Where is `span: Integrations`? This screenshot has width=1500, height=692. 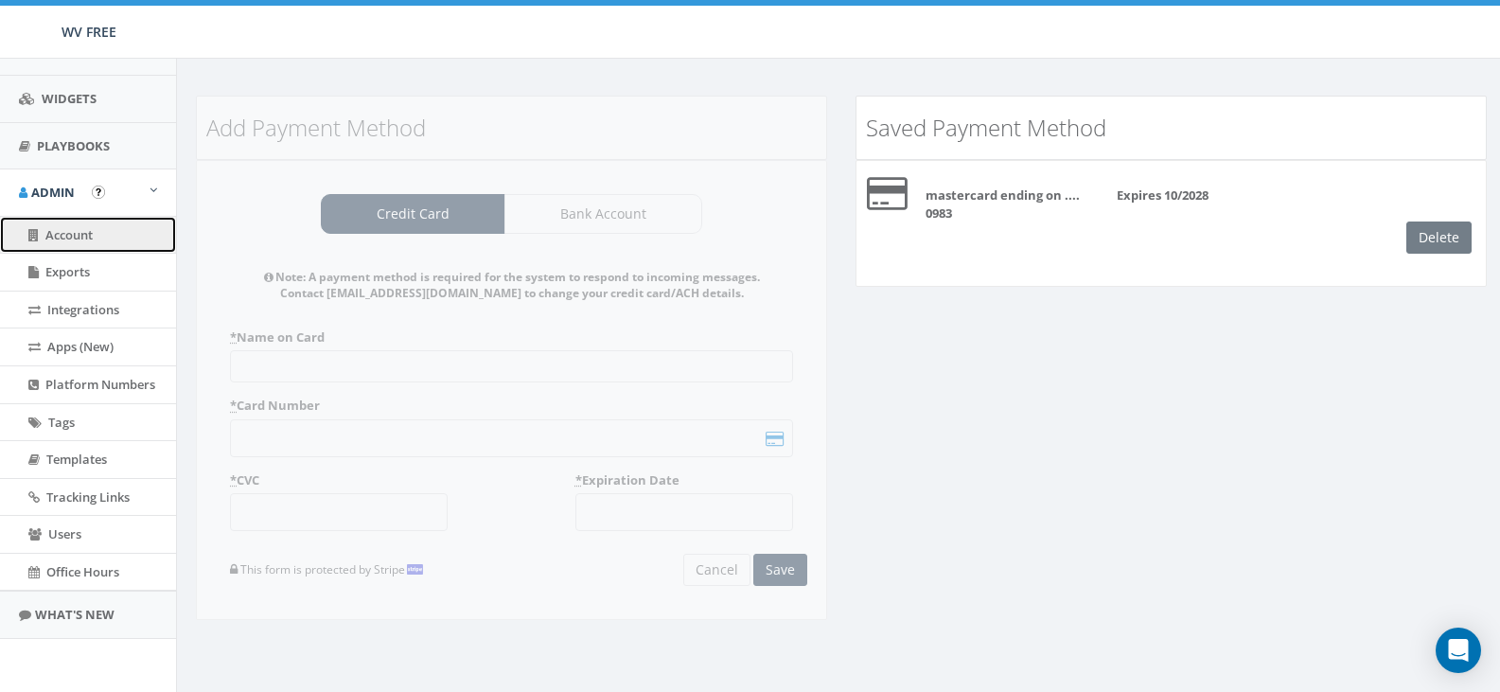 span: Integrations is located at coordinates (83, 309).